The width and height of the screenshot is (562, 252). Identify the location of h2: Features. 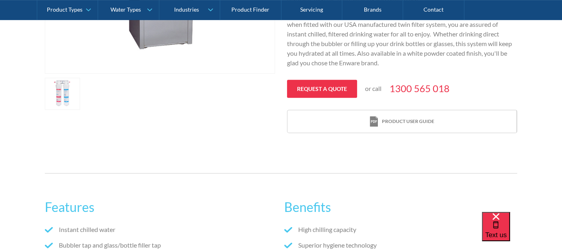
(161, 207).